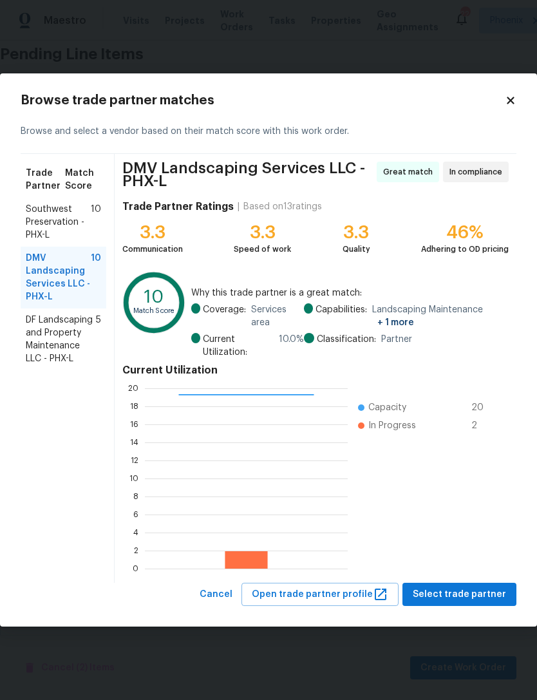  What do you see at coordinates (99, 339) in the screenshot?
I see `span: 5` at bounding box center [99, 339].